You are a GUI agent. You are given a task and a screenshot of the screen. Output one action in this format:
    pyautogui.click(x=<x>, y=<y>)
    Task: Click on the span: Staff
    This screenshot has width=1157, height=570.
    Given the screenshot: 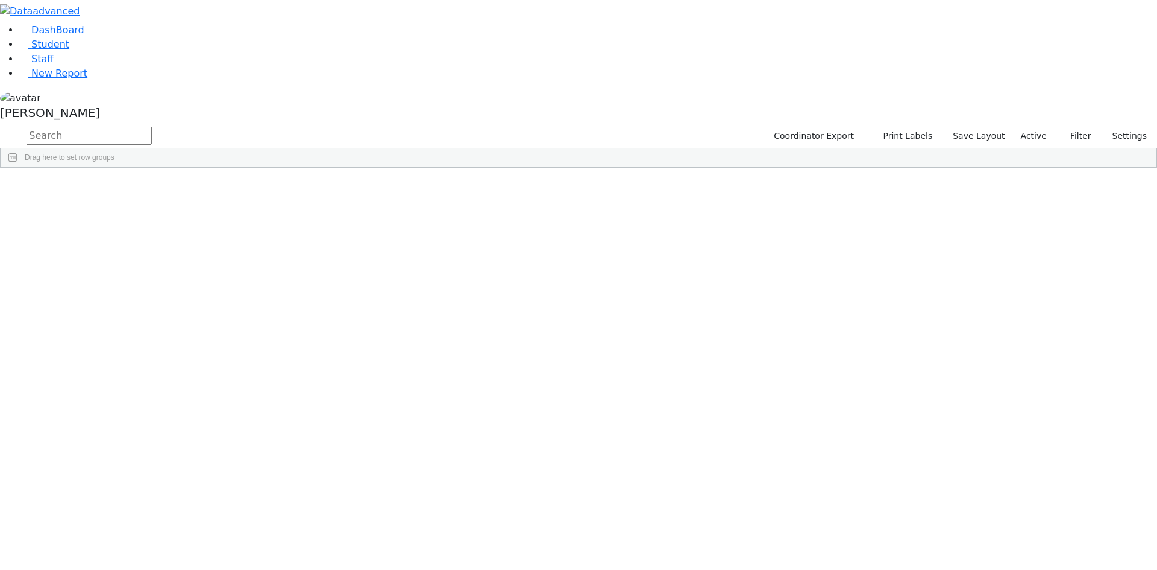 What is the action you would take?
    pyautogui.click(x=42, y=58)
    